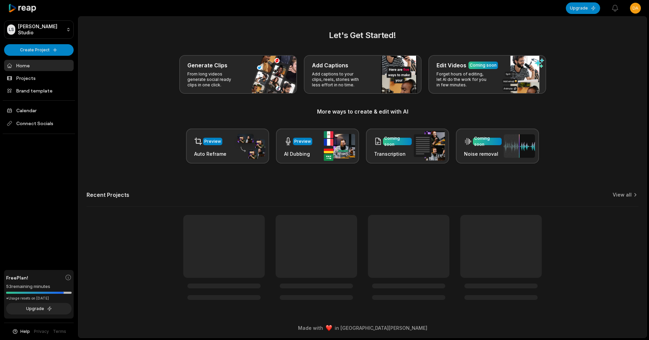 The width and height of the screenshot is (649, 340). What do you see at coordinates (25, 331) in the screenshot?
I see `span: Help` at bounding box center [25, 331].